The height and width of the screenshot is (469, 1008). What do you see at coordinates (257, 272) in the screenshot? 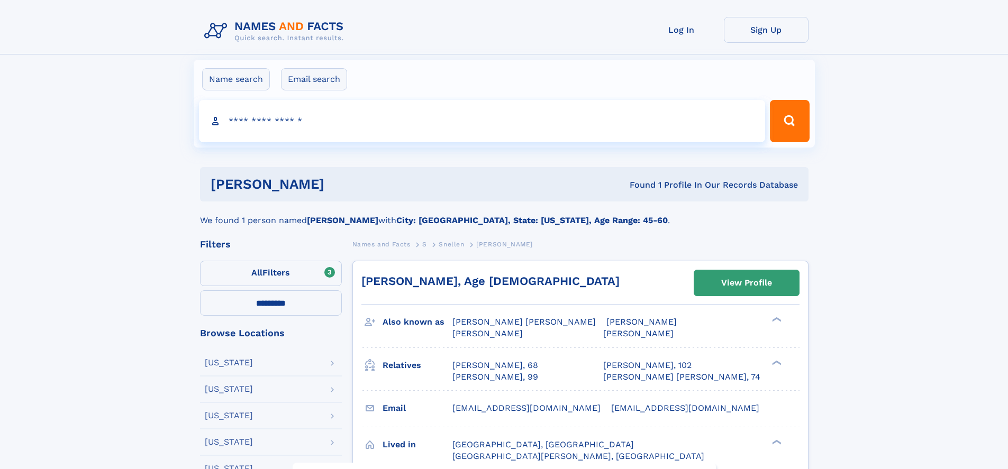
I see `span: All` at bounding box center [257, 272].